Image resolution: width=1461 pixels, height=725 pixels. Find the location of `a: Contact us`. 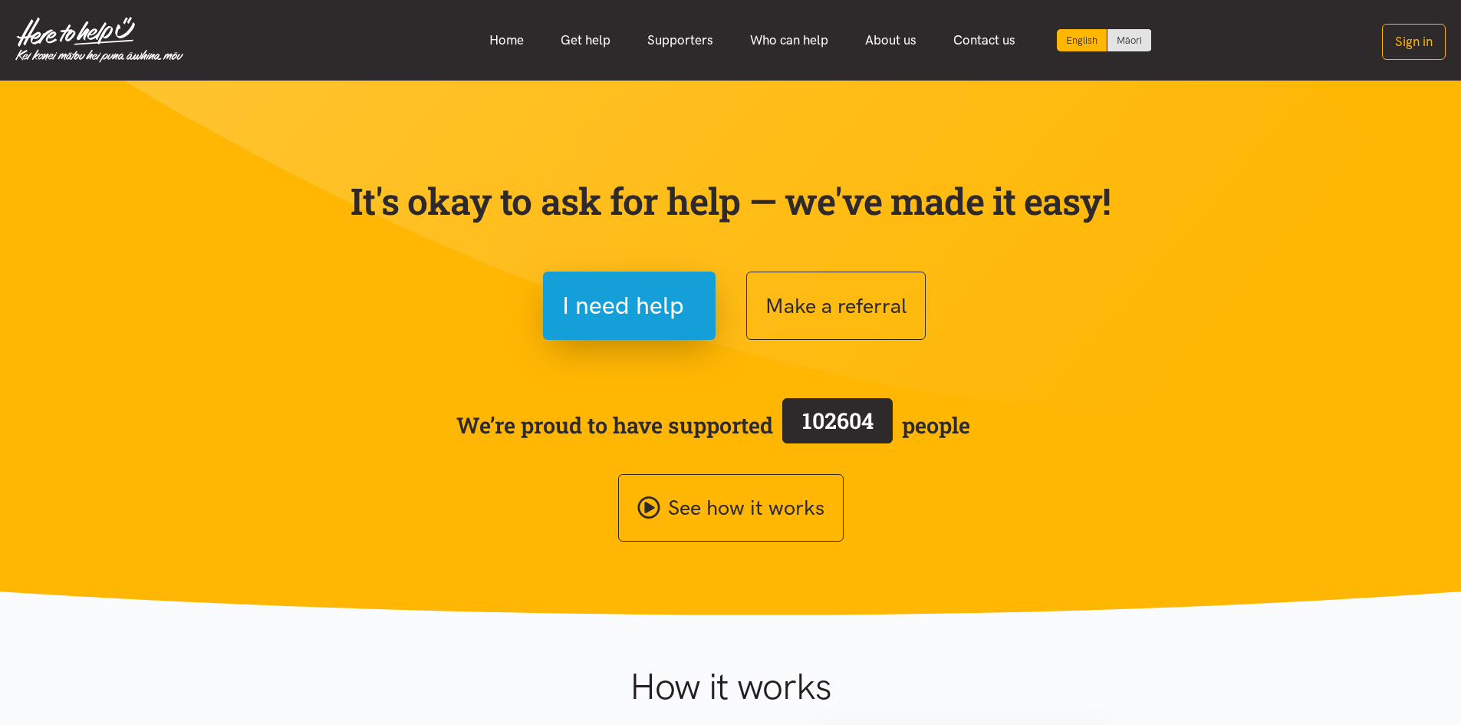

a: Contact us is located at coordinates (984, 40).